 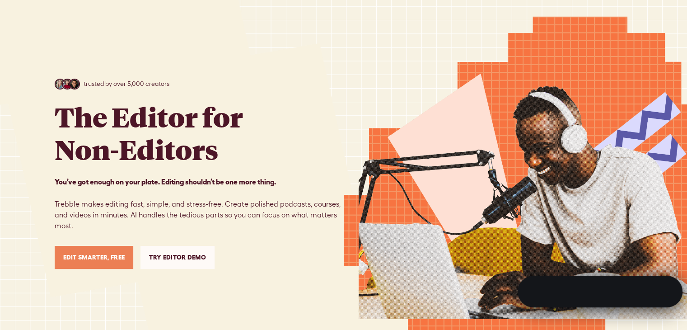 What do you see at coordinates (199, 204) in the screenshot?
I see `p: Trebble makes editing fast, simple, and stress-free. Create polished podcasts, courses, and video...` at bounding box center [199, 204].